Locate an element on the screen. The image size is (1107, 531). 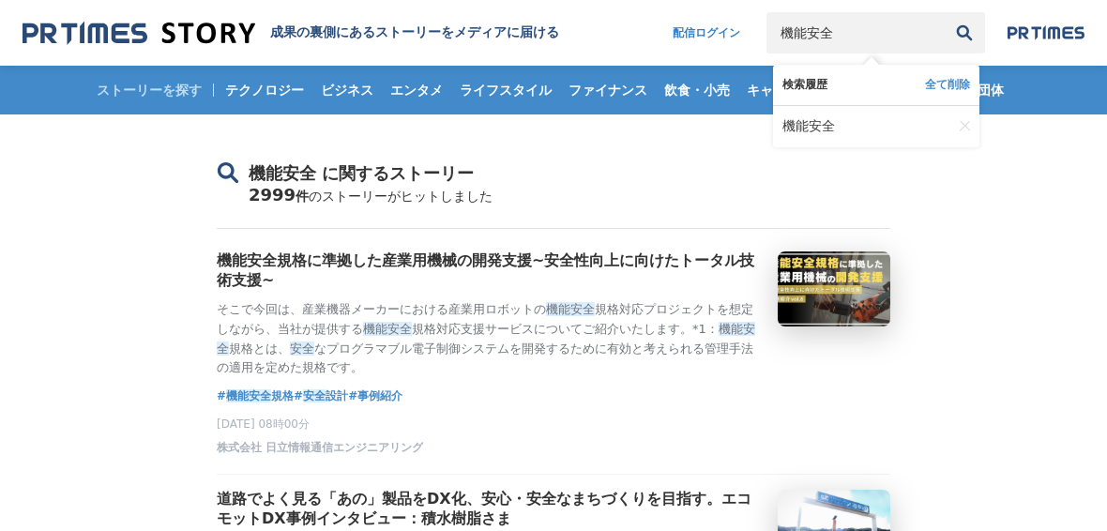
a: #事例紹介 is located at coordinates (375, 396).